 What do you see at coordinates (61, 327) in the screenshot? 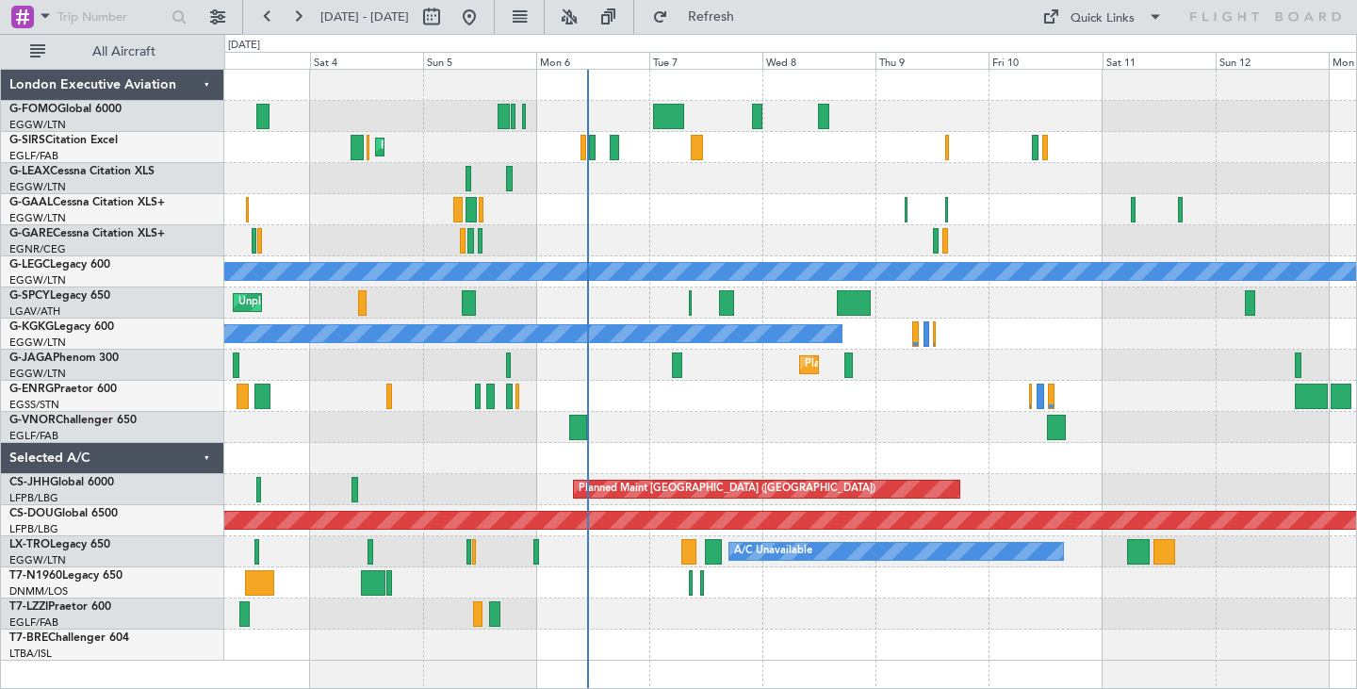
I see `a: G-KGKGLegacy 600` at bounding box center [61, 327].